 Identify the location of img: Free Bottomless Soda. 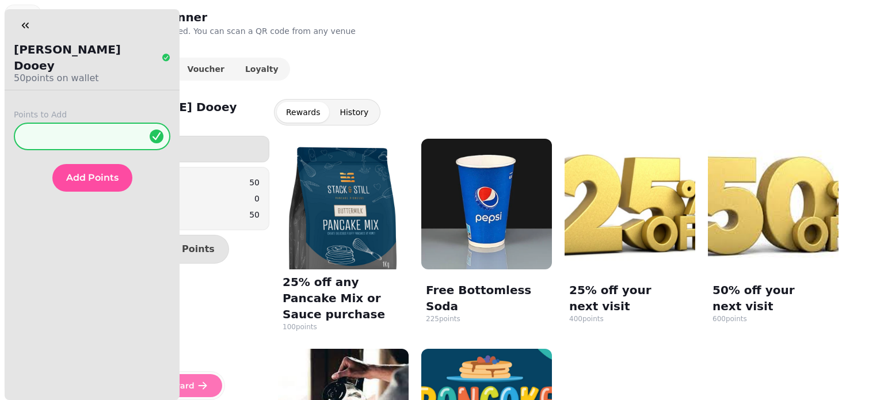
(486, 204).